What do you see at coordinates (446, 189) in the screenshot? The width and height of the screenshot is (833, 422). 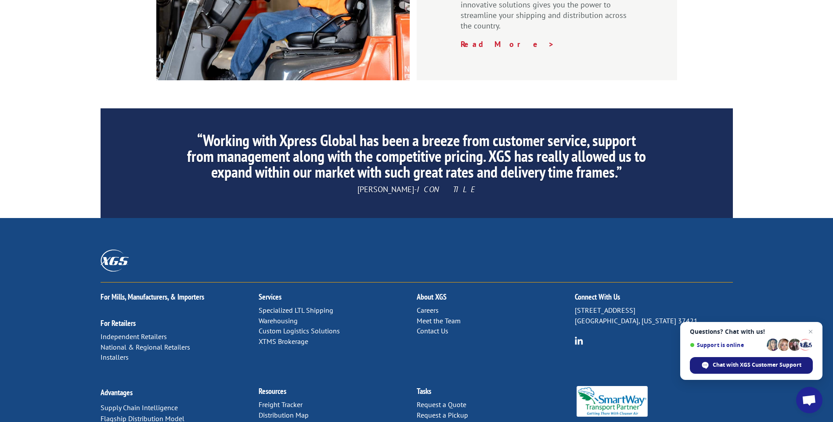 I see `span: ICON TILE` at bounding box center [446, 189].